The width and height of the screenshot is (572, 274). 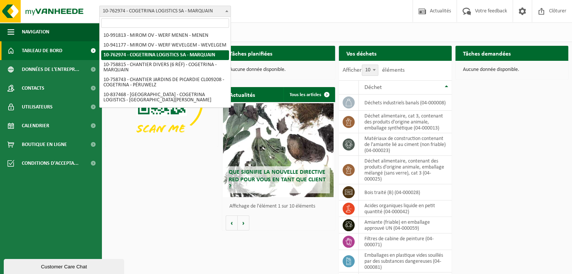 What do you see at coordinates (405, 209) in the screenshot?
I see `td: acides organiques liquide en petit quantité (04-000042)` at bounding box center [405, 209].